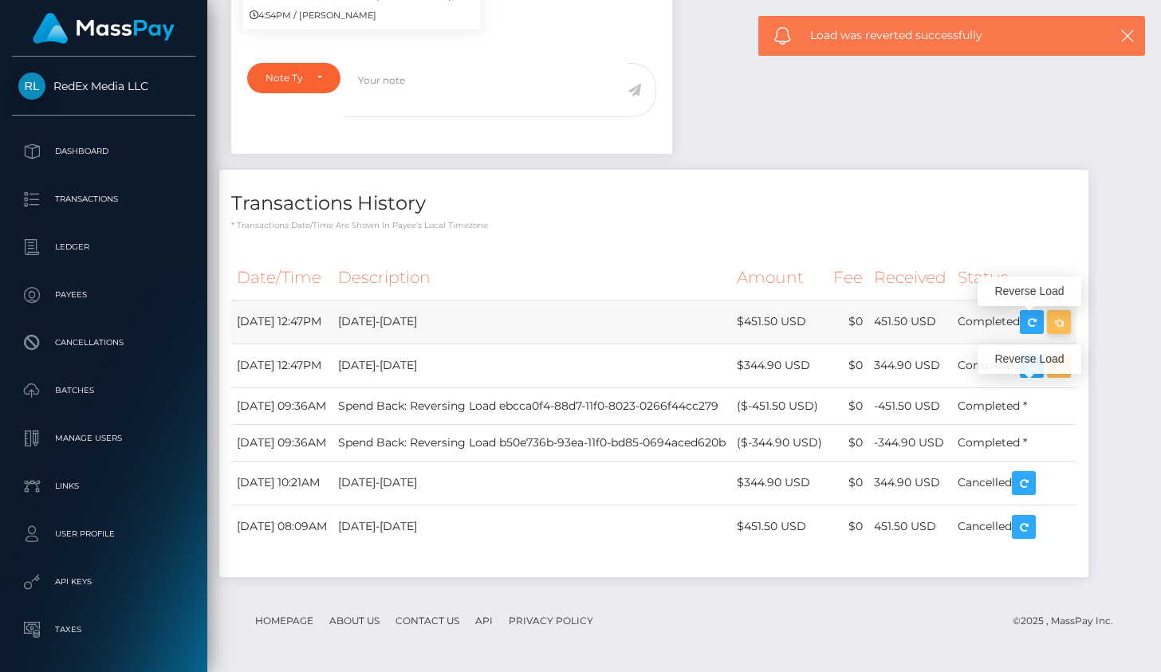 This screenshot has height=672, width=1161. I want to click on a: About Us, so click(354, 620).